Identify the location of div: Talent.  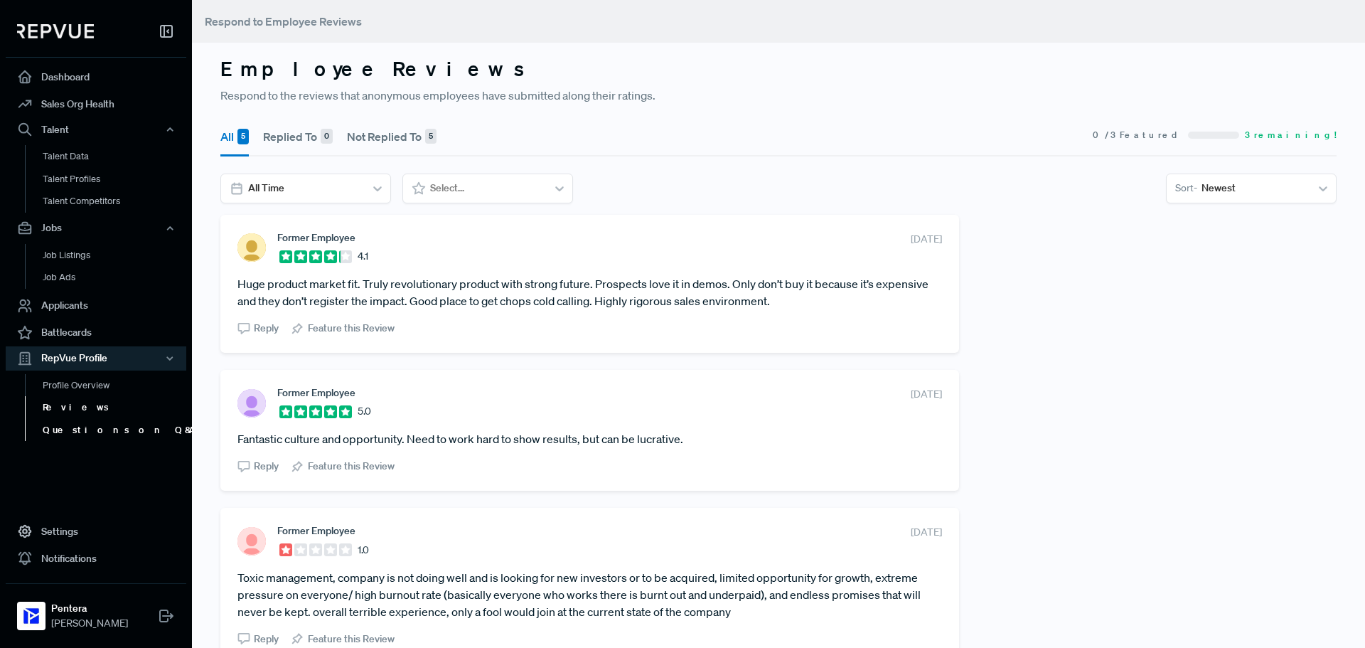
(96, 129).